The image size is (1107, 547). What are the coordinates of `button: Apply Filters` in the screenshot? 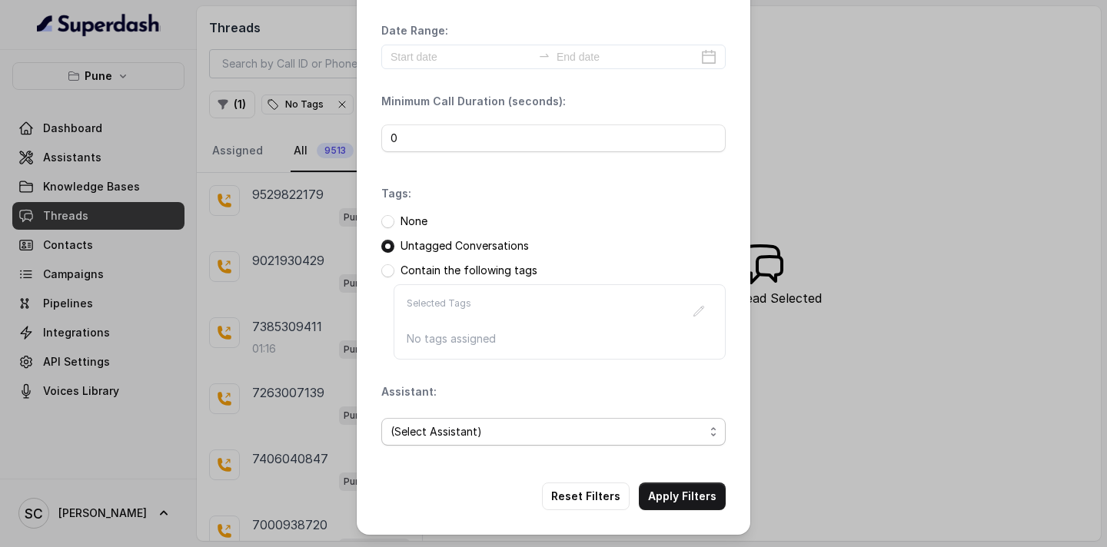 It's located at (682, 497).